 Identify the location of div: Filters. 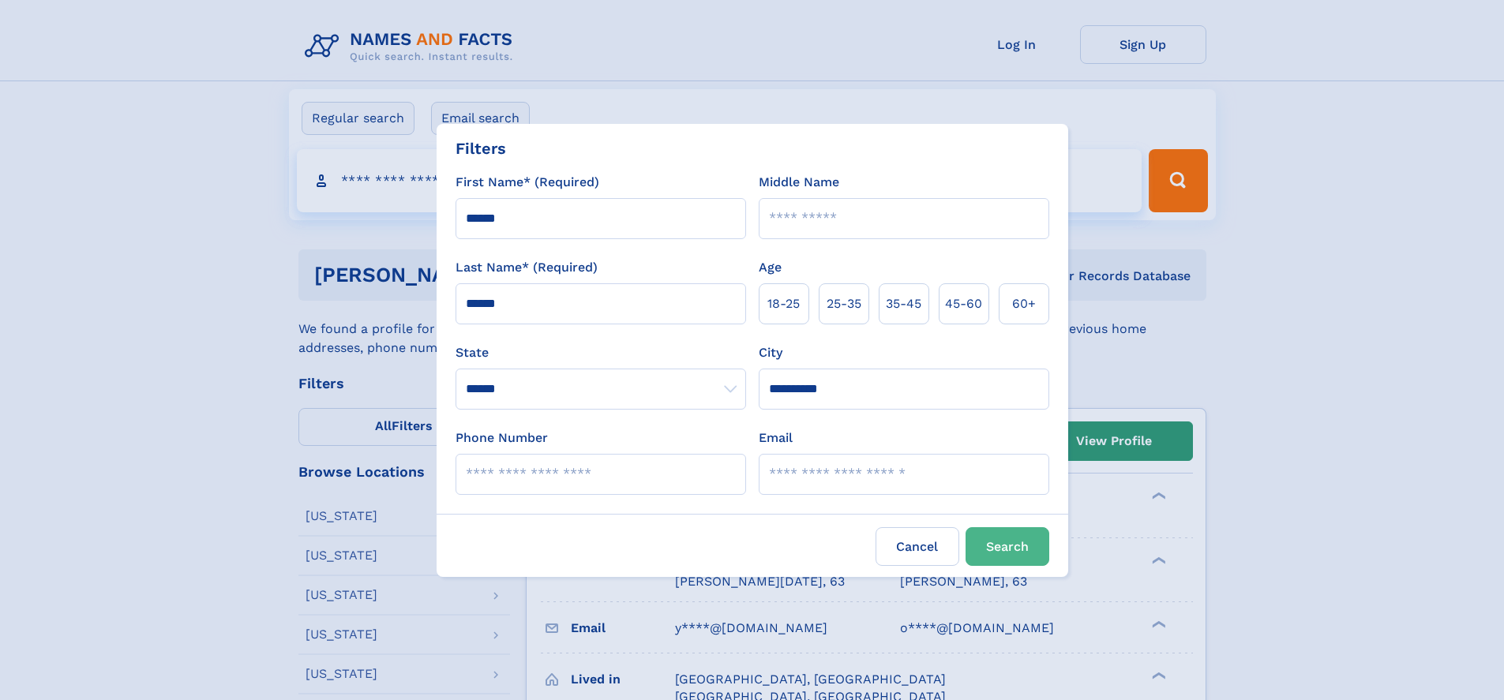
(481, 148).